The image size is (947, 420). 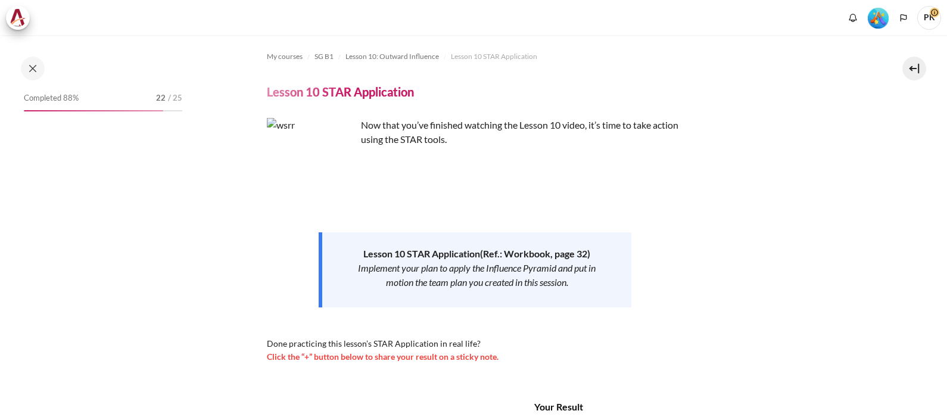 I want to click on nav: Navigation bar, so click(x=564, y=57).